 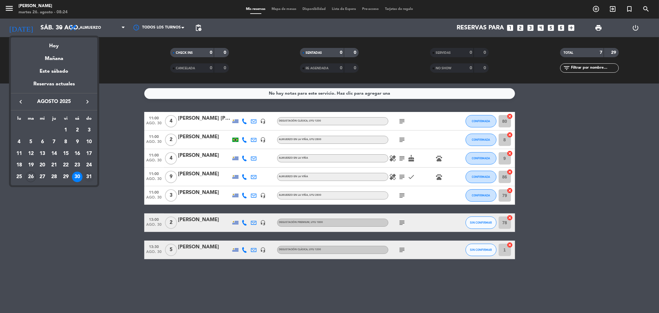 What do you see at coordinates (19, 142) in the screenshot?
I see `td: 4 de agosto de 2025` at bounding box center [19, 142].